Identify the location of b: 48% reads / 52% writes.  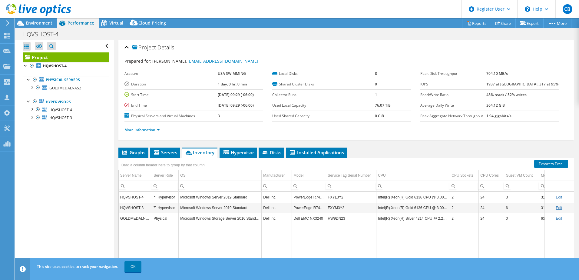
(507, 95).